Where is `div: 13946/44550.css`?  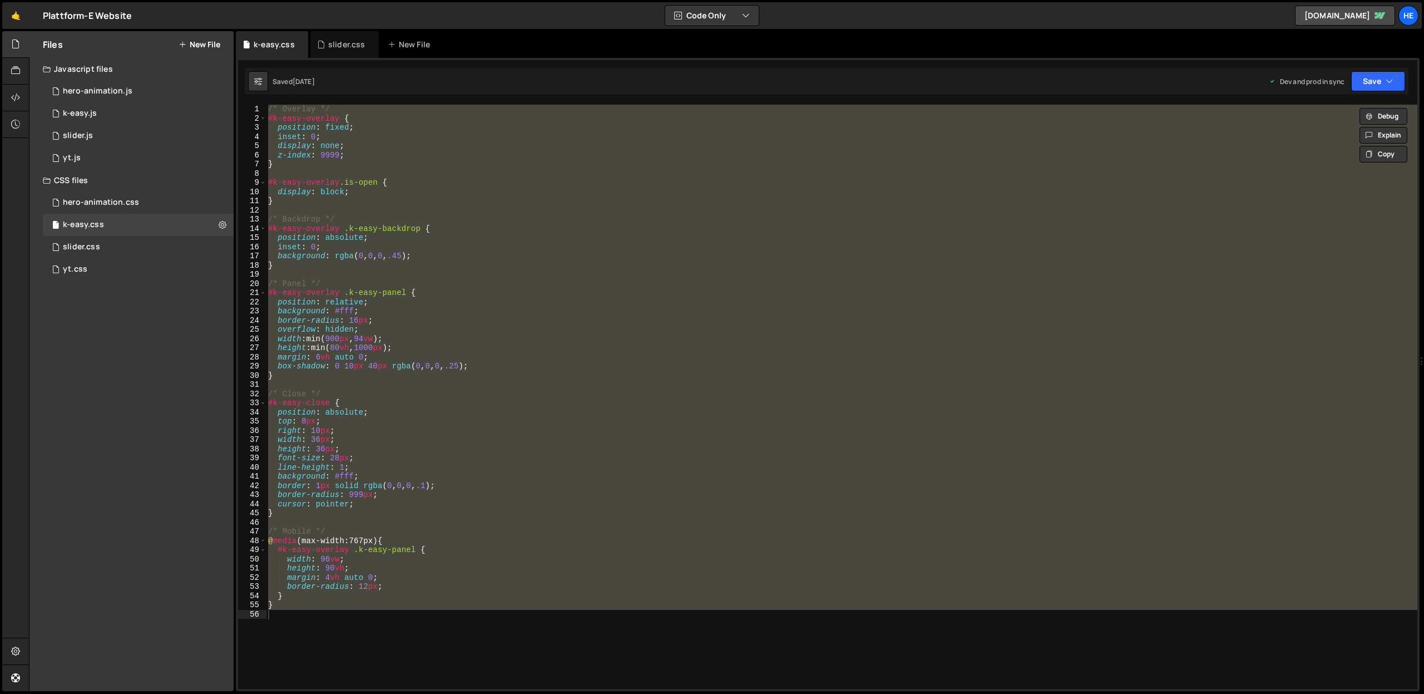 div: 13946/44550.css is located at coordinates (138, 247).